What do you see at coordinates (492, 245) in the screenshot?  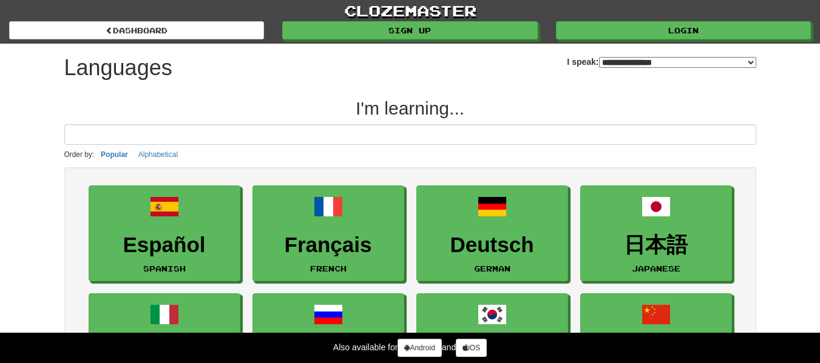 I see `h3: Deutsch` at bounding box center [492, 245].